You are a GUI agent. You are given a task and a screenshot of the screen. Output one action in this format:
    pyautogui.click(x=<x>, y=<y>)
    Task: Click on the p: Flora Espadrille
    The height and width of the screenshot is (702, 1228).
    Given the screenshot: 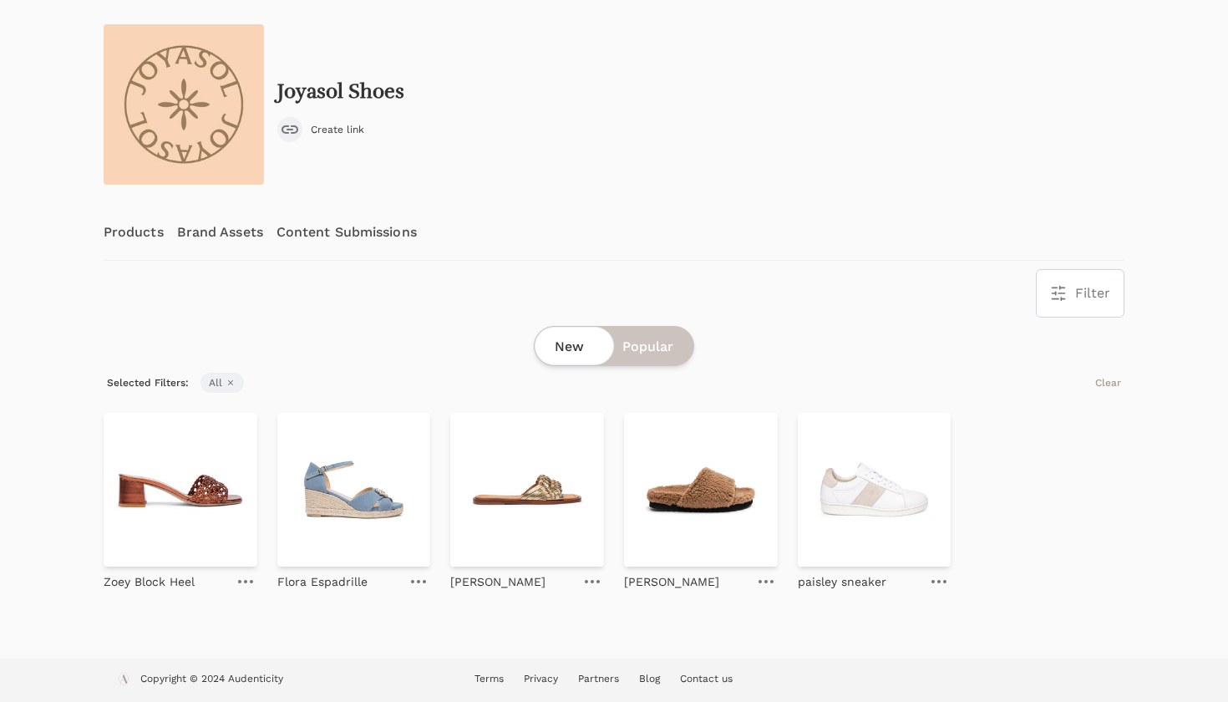 What is the action you would take?
    pyautogui.click(x=322, y=581)
    